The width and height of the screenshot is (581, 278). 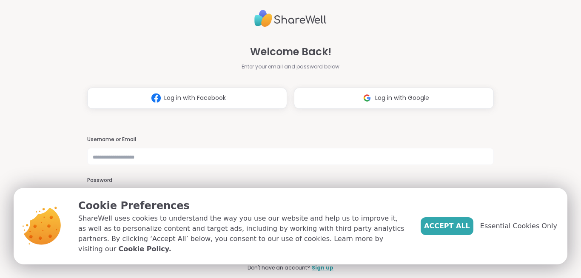 I want to click on span: Don't have an account?, so click(x=278, y=268).